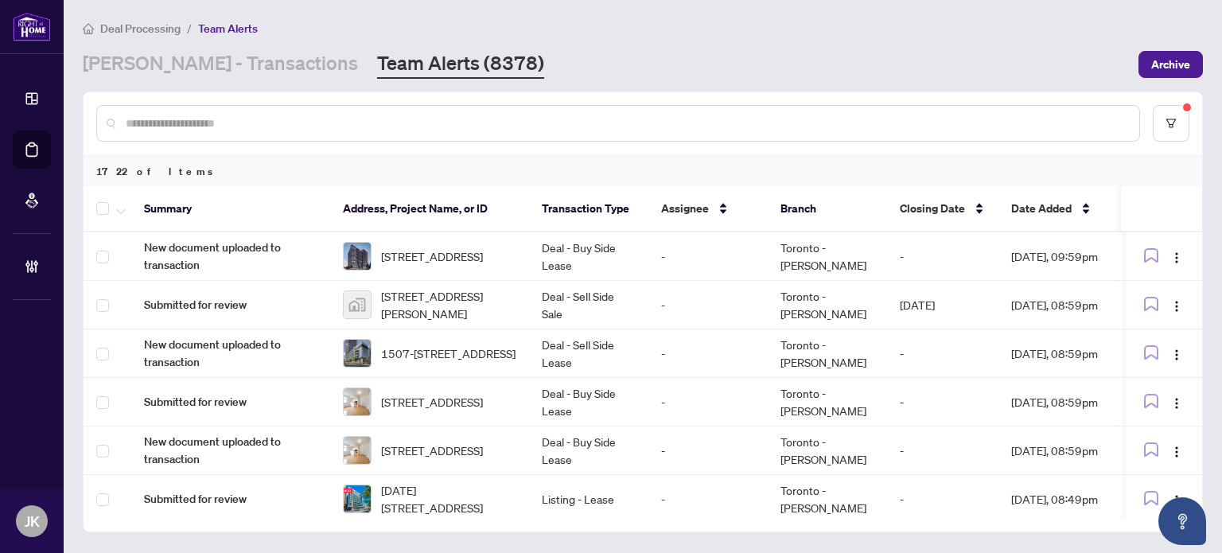  What do you see at coordinates (943, 209) in the screenshot?
I see `th: Closing Date` at bounding box center [943, 209].